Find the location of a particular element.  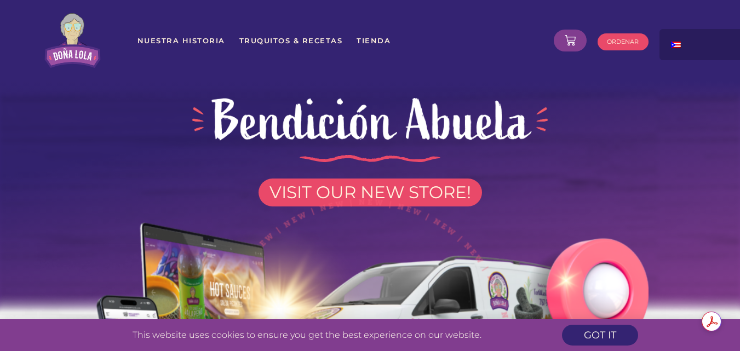

a: Tienda is located at coordinates (373, 41).